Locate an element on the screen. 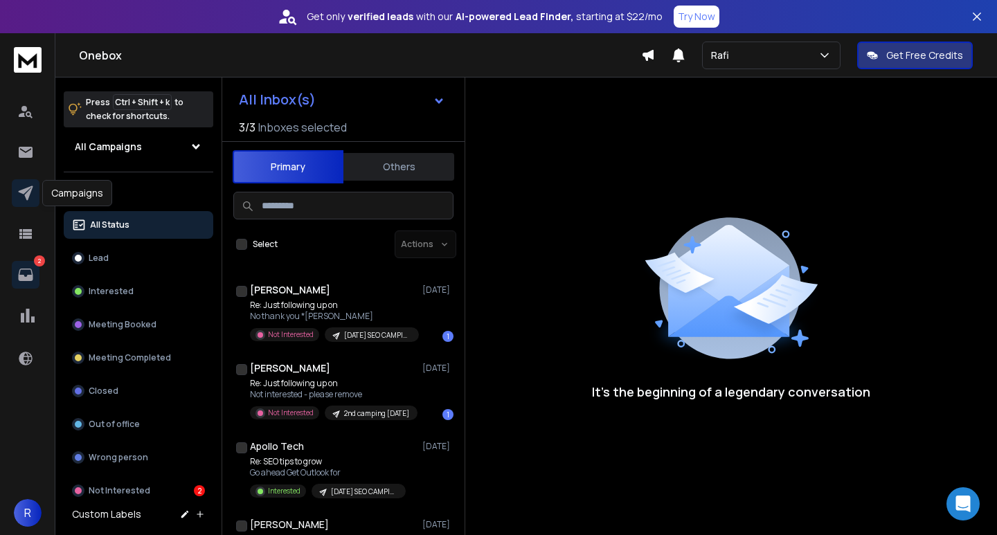  button: Out of office is located at coordinates (139, 425).